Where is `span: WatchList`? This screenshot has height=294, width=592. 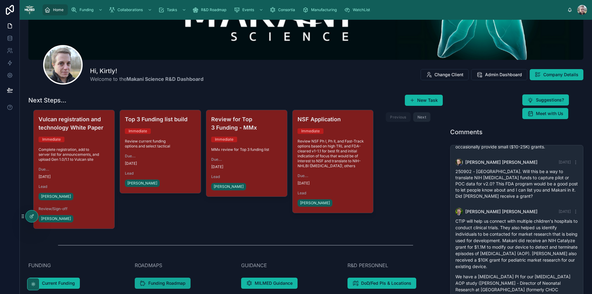 span: WatchList is located at coordinates (362, 10).